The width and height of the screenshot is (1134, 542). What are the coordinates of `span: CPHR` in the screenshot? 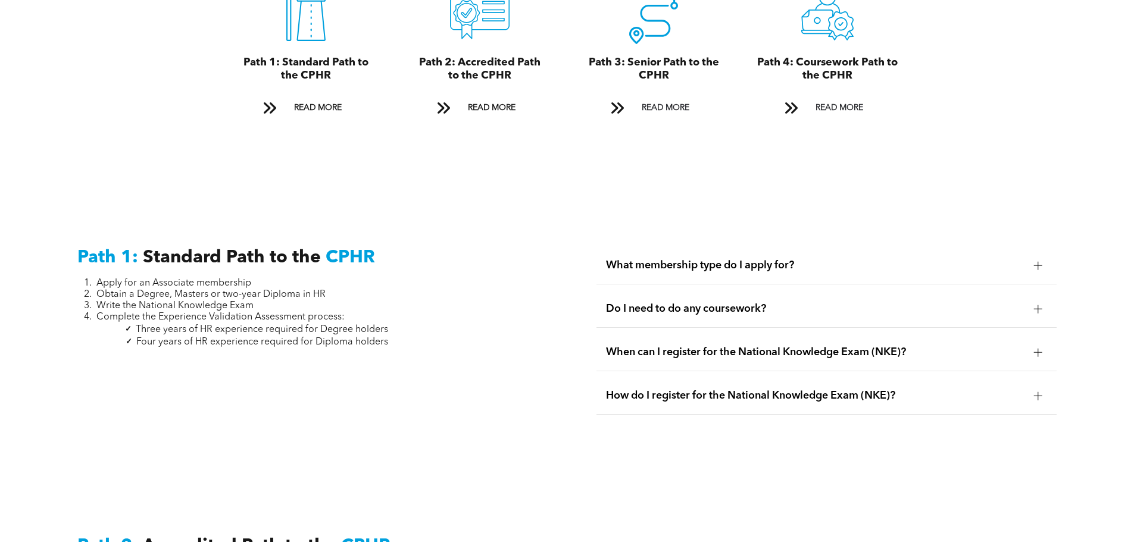 It's located at (350, 258).